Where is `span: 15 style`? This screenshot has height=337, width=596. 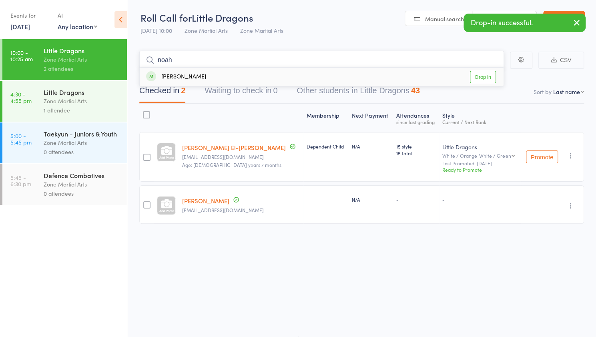 span: 15 style is located at coordinates (416, 146).